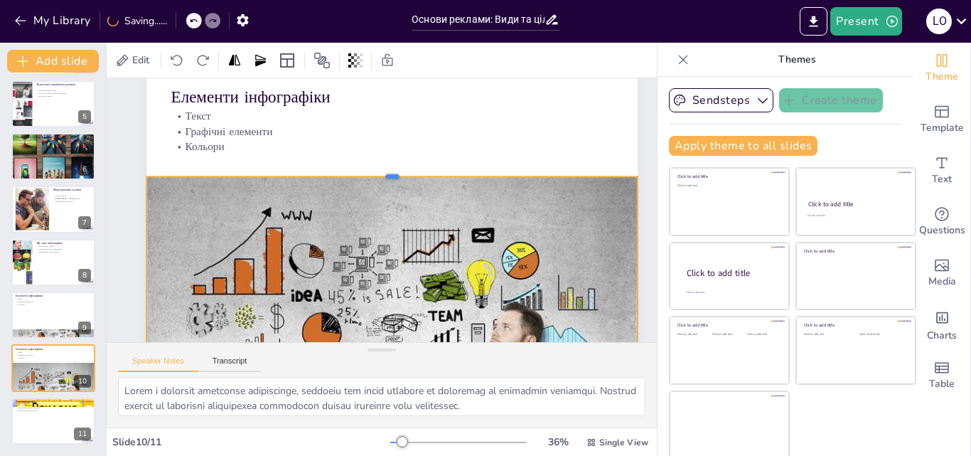 This screenshot has width=971, height=456. Describe the element at coordinates (141, 60) in the screenshot. I see `span: Edit` at that location.